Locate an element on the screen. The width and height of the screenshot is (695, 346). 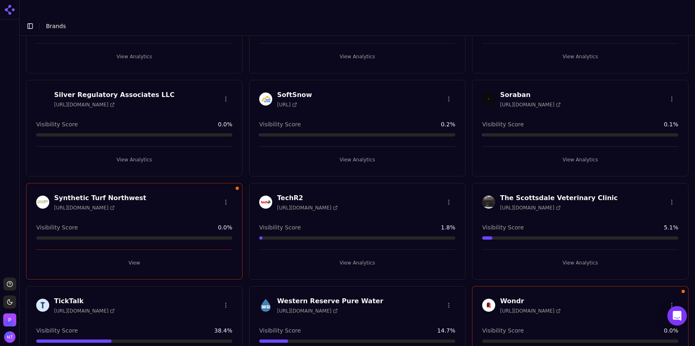
img: SoftSnow is located at coordinates (266, 99).